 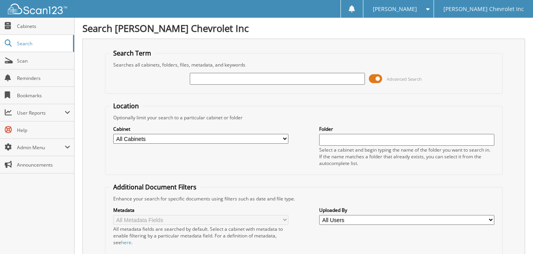 What do you see at coordinates (132, 53) in the screenshot?
I see `legend: Search Term` at bounding box center [132, 53].